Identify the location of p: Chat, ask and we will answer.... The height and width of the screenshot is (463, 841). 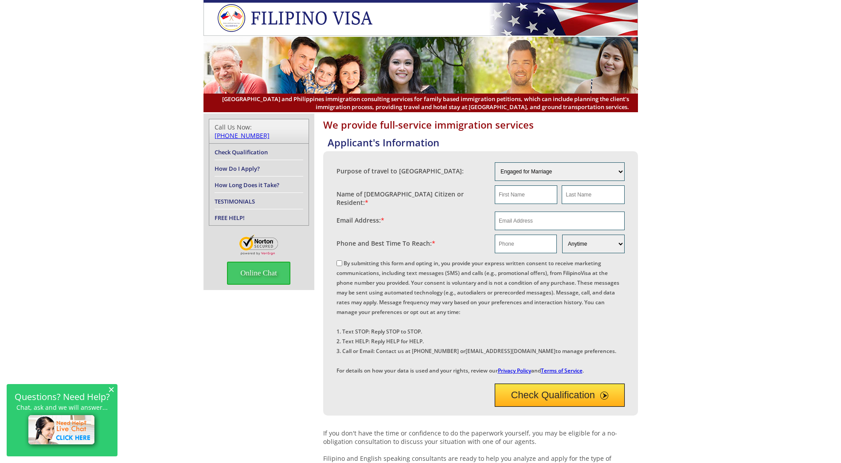
(62, 407).